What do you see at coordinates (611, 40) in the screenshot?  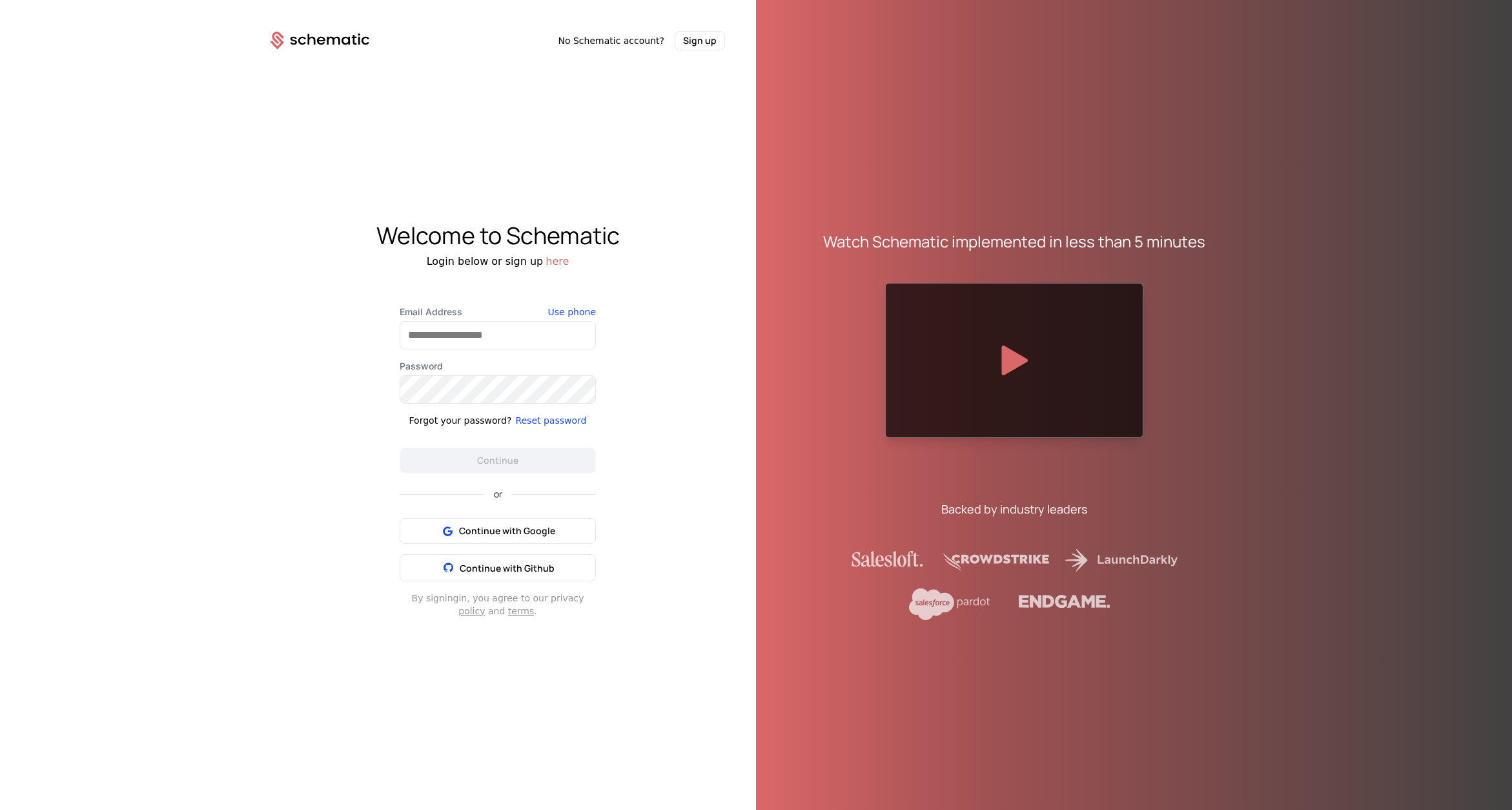 I see `span: No Schematic account?` at bounding box center [611, 40].